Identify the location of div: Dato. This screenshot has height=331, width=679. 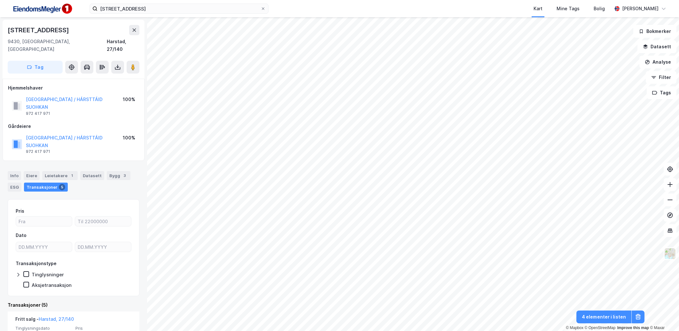
(21, 235).